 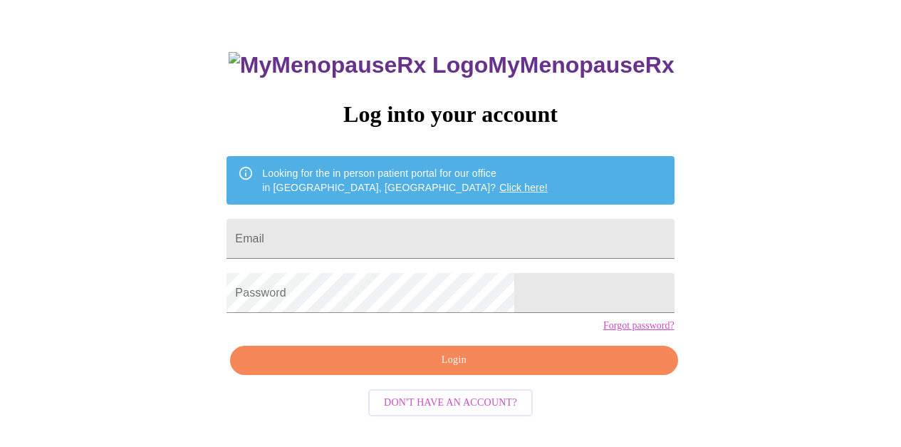 I want to click on button: Login, so click(x=454, y=360).